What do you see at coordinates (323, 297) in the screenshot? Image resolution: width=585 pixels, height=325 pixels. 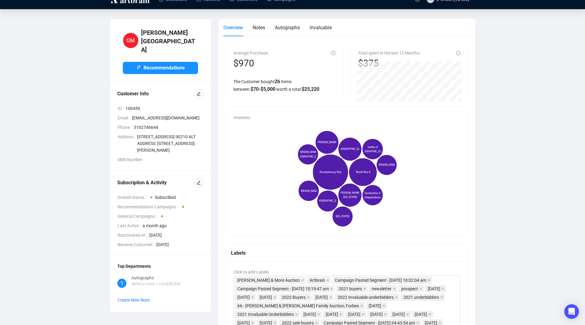 I see `span: June 22` at bounding box center [323, 297].